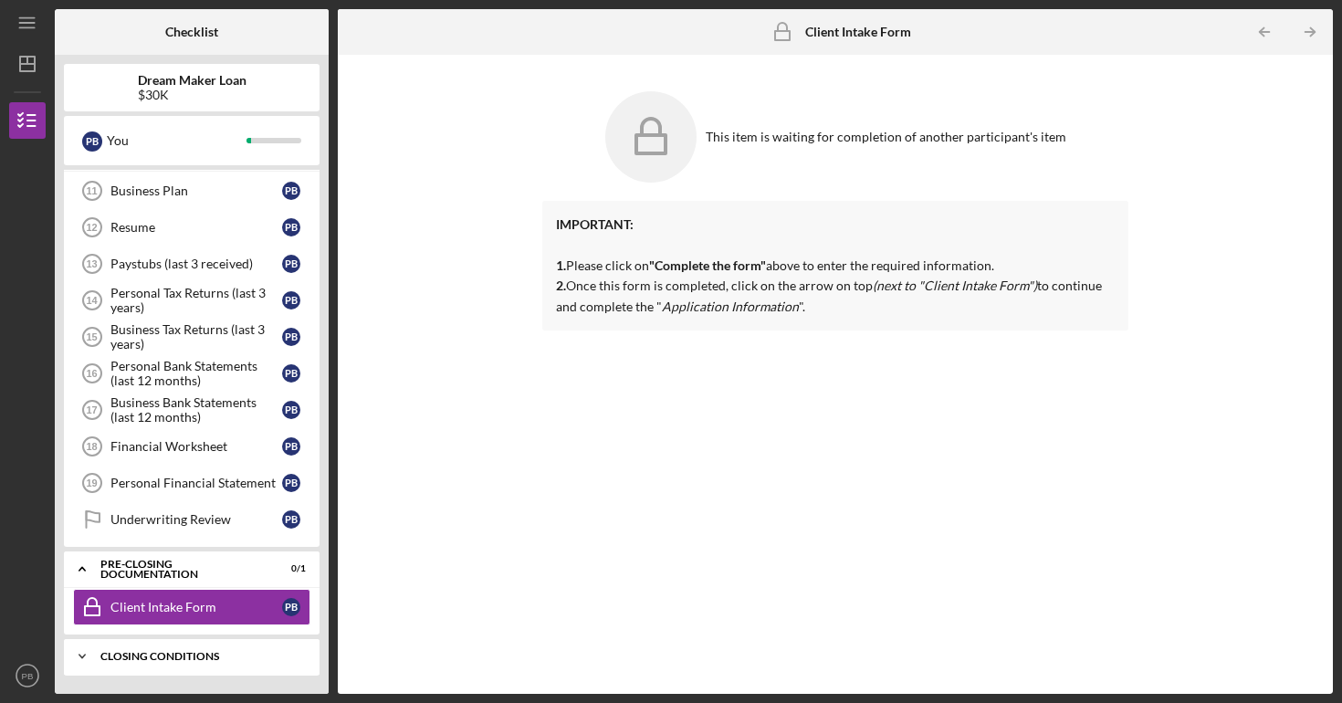 The image size is (1342, 703). Describe the element at coordinates (594, 224) in the screenshot. I see `strong: IMPORTANT:` at that location.